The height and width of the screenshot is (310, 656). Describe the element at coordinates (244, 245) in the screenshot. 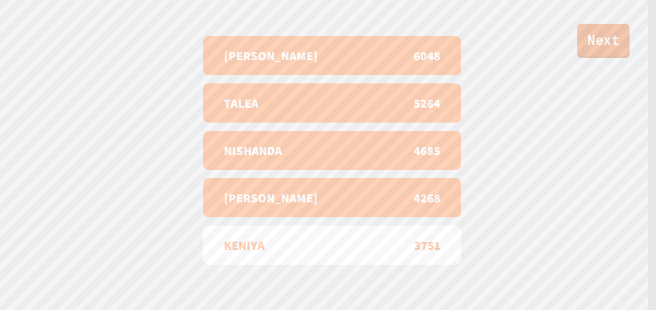

I see `p: KENIYA` at that location.